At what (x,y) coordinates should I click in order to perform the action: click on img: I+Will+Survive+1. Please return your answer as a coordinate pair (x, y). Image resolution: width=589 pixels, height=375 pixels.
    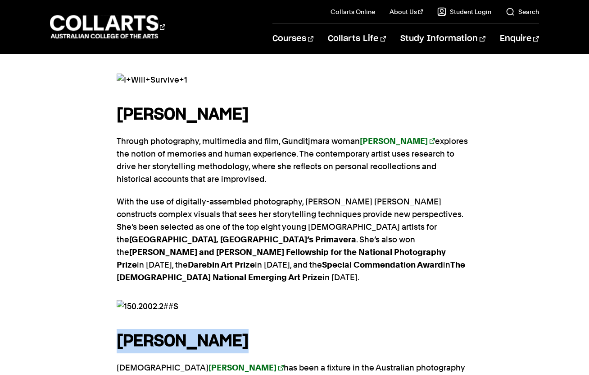
    Looking at the image, I should click on (295, 80).